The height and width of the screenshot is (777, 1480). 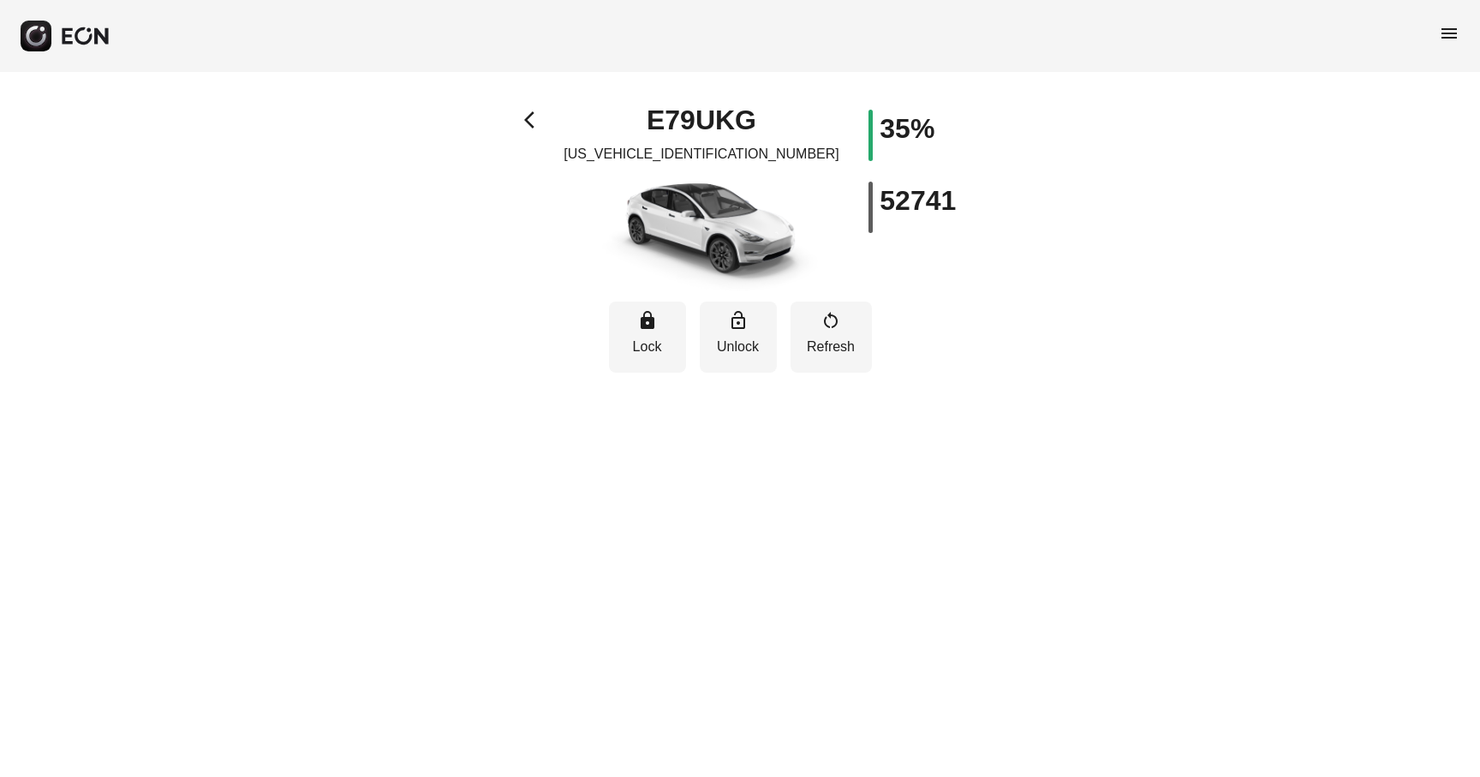 What do you see at coordinates (647, 337) in the screenshot?
I see `button: Lock` at bounding box center [647, 337].